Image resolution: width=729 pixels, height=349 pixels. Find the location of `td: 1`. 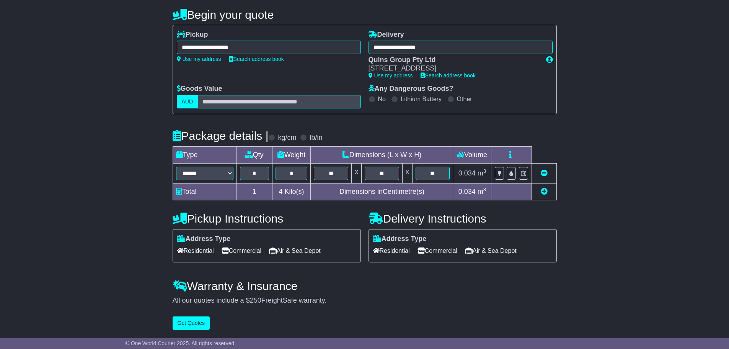

td: 1 is located at coordinates (254, 191).